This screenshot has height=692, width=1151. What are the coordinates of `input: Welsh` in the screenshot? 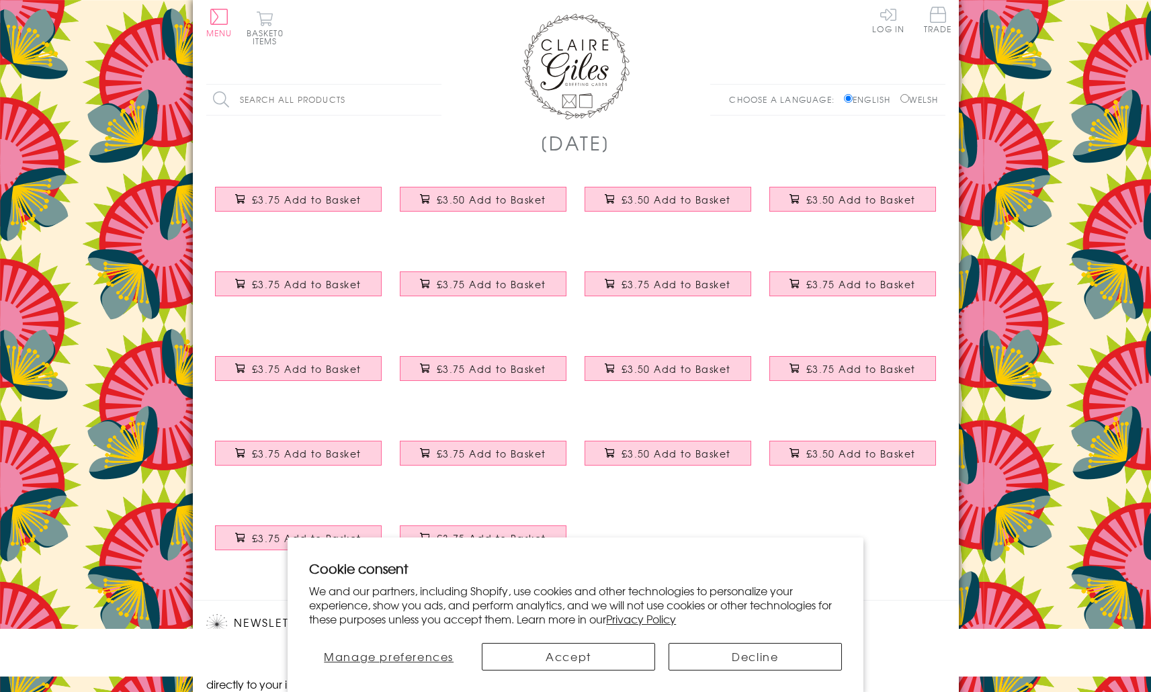 It's located at (904, 98).